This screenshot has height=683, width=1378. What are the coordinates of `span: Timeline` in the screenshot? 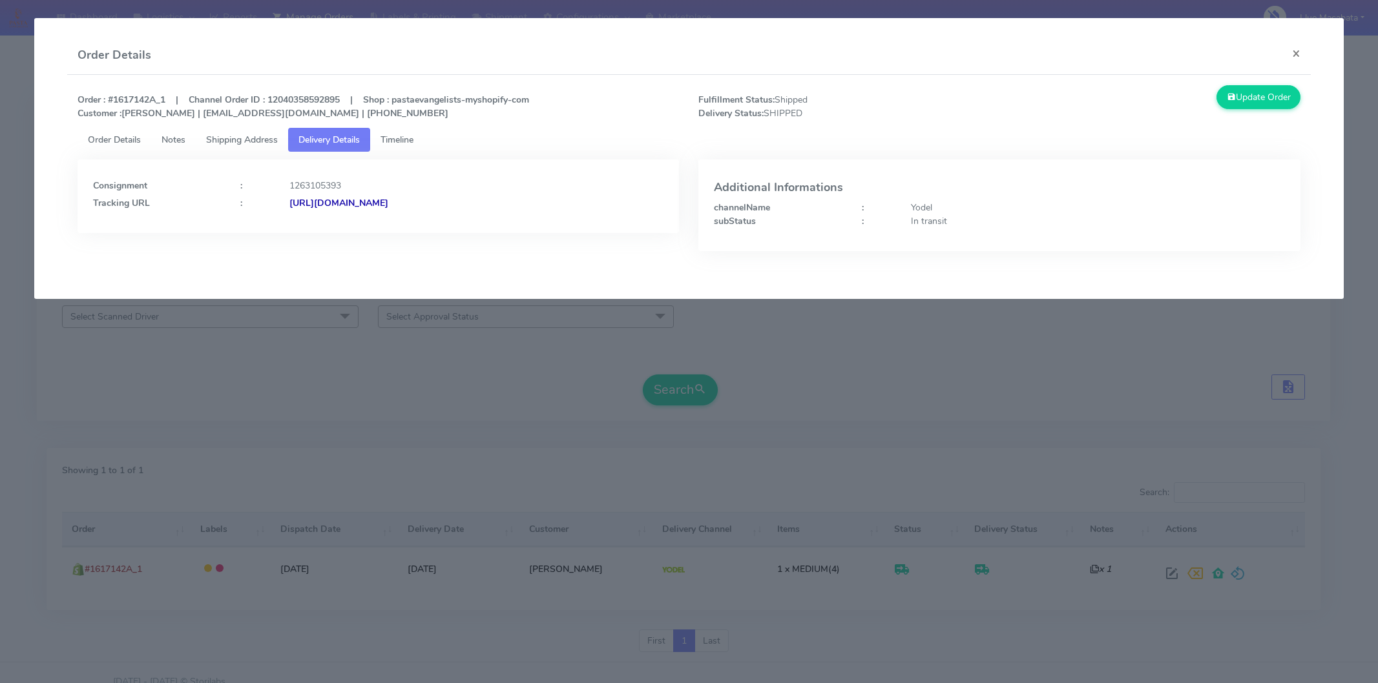 It's located at (397, 140).